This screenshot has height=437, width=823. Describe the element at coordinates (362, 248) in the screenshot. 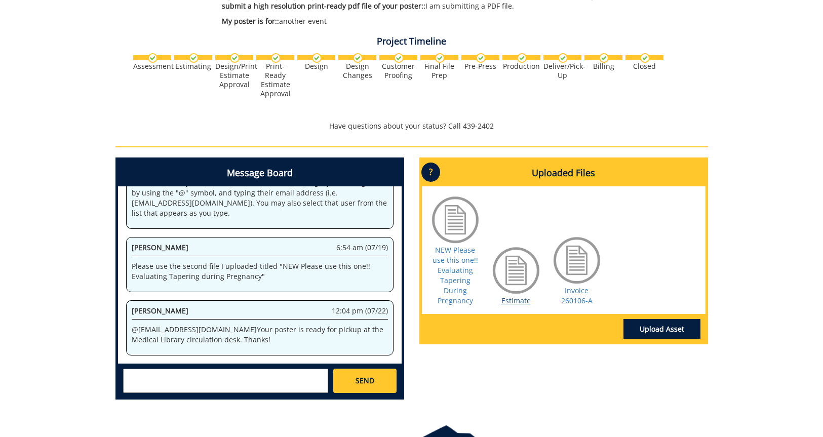

I see `span: 6:54 am (07/19)` at that location.